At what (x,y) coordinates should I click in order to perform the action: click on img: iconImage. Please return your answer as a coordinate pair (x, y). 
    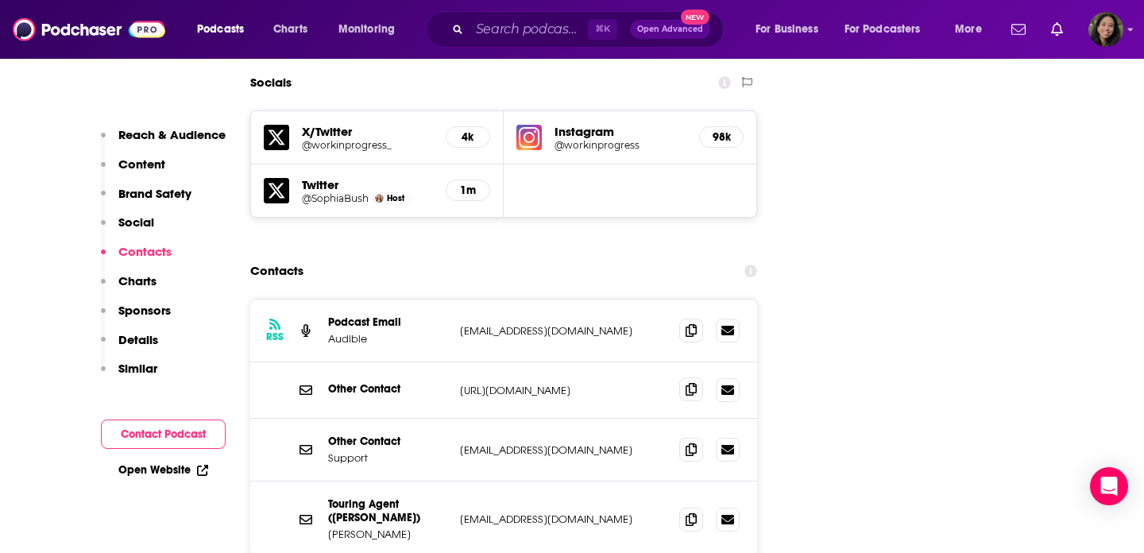
    Looking at the image, I should click on (529, 137).